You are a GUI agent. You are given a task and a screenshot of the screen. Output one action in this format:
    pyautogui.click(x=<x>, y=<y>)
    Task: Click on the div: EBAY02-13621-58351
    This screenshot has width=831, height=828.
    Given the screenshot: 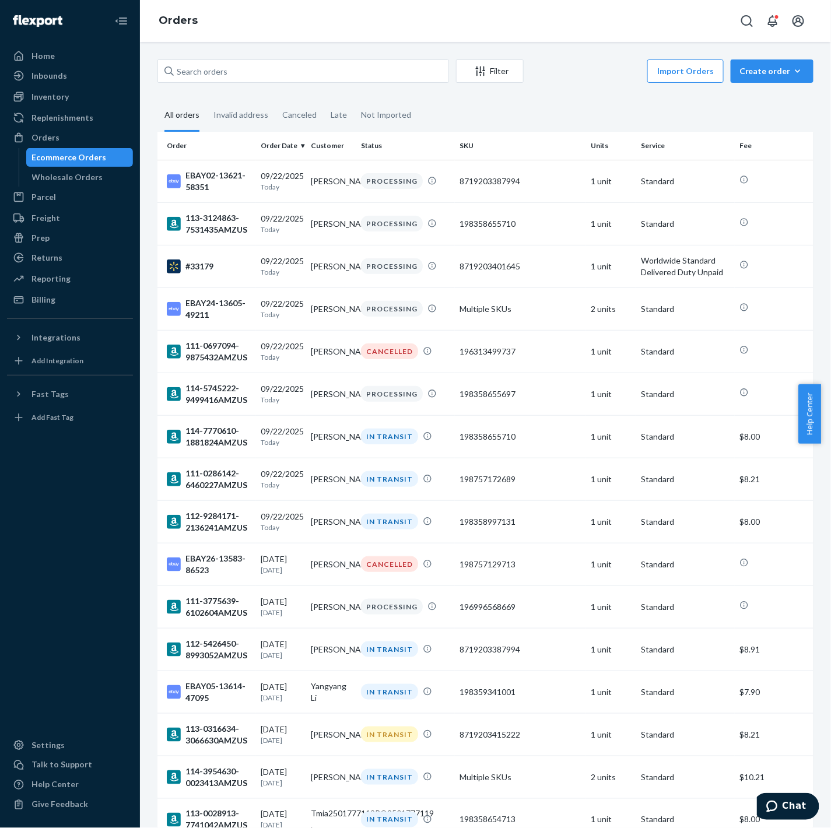 What is the action you would take?
    pyautogui.click(x=209, y=181)
    